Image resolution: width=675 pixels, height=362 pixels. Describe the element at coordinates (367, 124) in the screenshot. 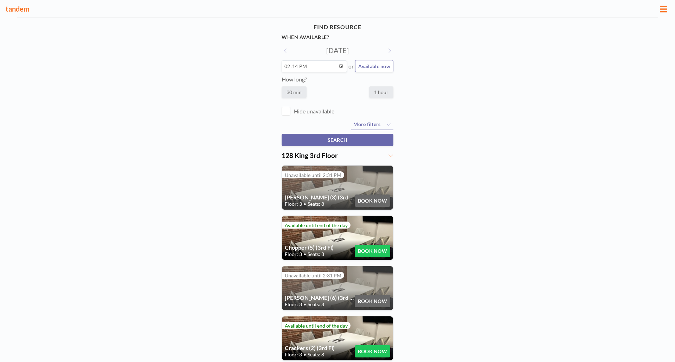

I see `span: More filters` at that location.